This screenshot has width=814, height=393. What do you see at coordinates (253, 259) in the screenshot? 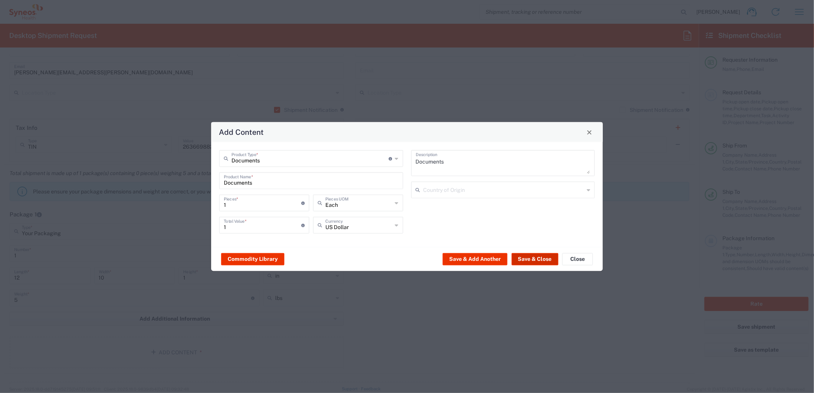
I see `button: Commodity Library` at bounding box center [253, 259].